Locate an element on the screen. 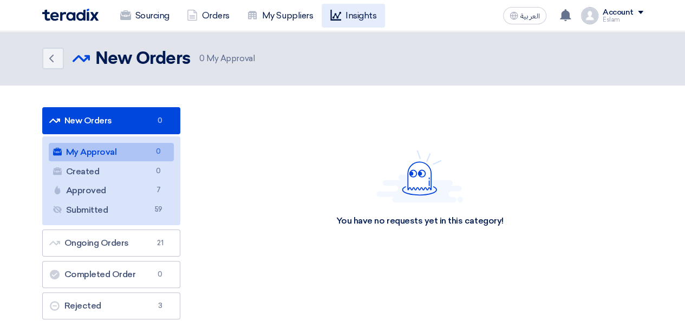 This screenshot has height=321, width=685. h2: New Orders is located at coordinates (143, 59).